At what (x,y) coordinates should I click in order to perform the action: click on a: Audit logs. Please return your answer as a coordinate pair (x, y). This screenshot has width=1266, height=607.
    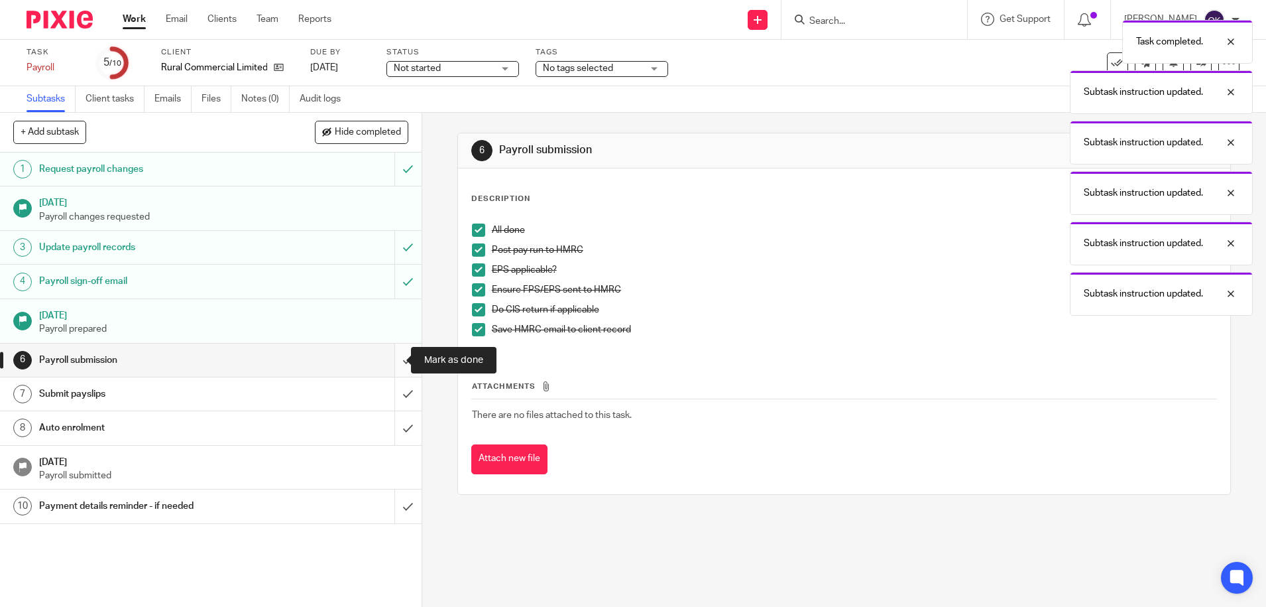
    Looking at the image, I should click on (325, 99).